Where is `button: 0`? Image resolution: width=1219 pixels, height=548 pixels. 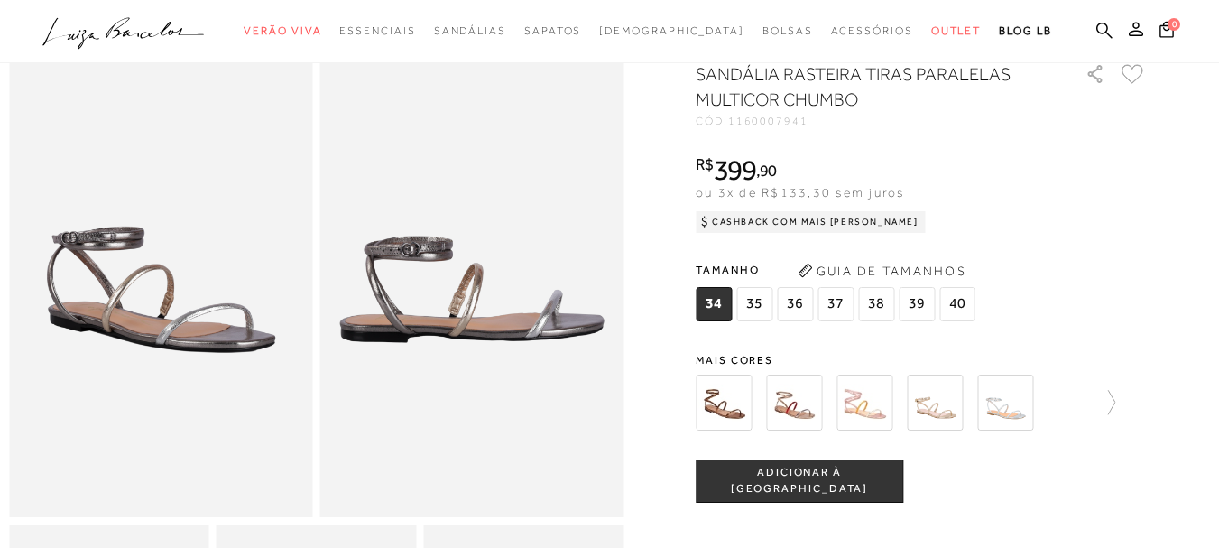 button: 0 is located at coordinates (1166, 32).